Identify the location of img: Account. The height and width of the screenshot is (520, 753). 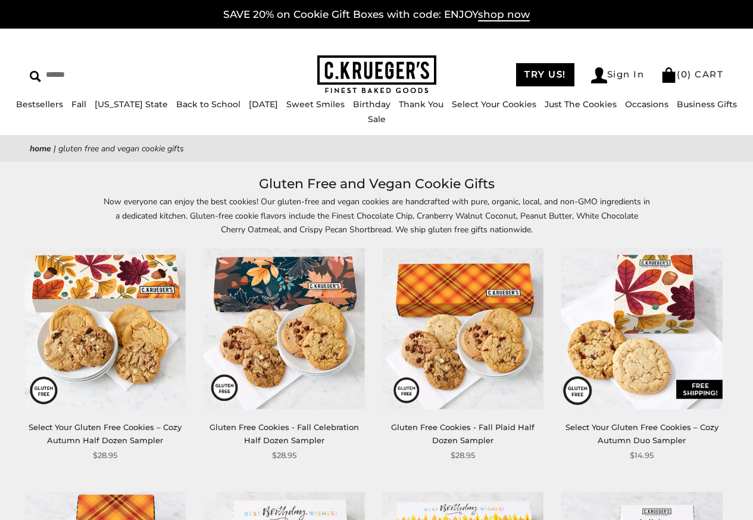
(599, 75).